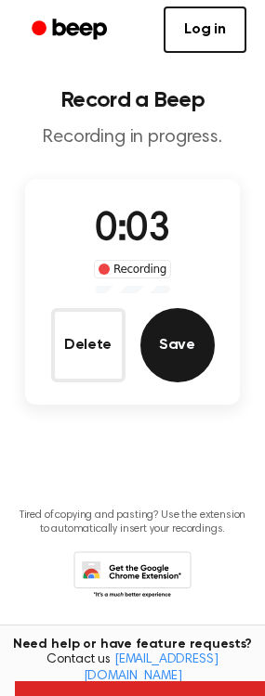 Image resolution: width=265 pixels, height=696 pixels. I want to click on button: Delete Audio Record, so click(88, 345).